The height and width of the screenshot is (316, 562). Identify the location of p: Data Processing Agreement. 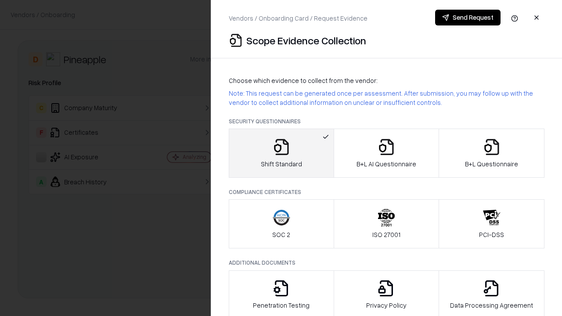
(491, 305).